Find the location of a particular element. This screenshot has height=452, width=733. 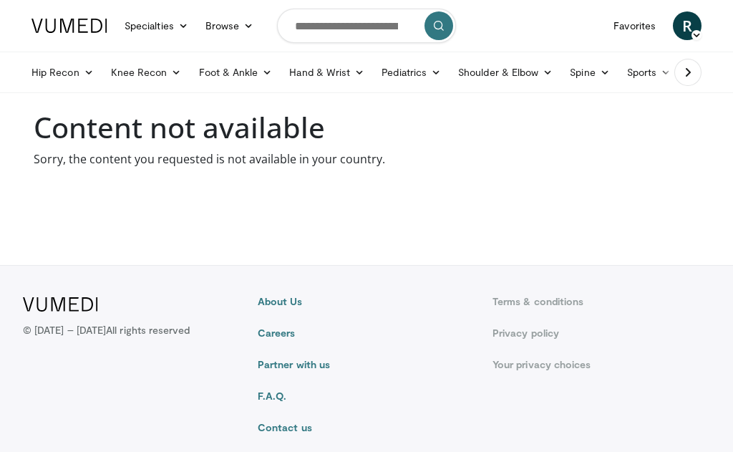

a: Your privacy choices is located at coordinates (602, 365).